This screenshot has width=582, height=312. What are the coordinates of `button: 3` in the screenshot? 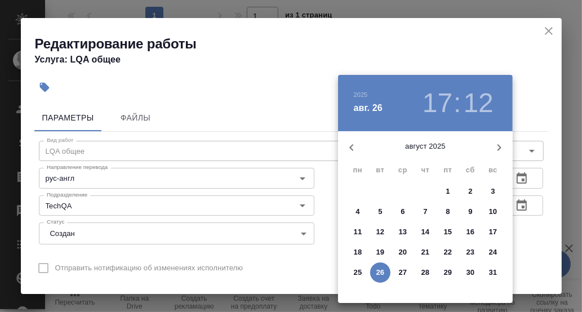 It's located at (493, 192).